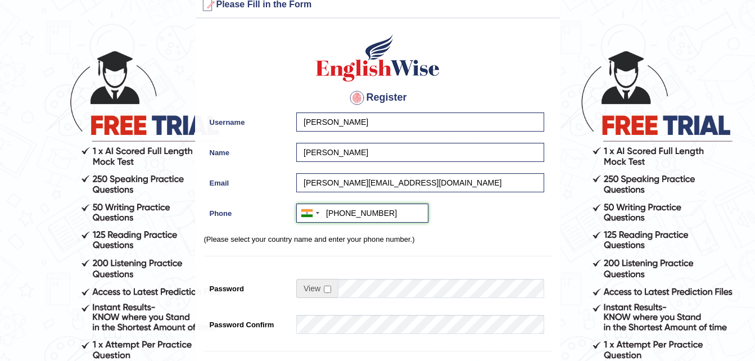 This screenshot has width=755, height=361. I want to click on input: Show/Hide Password, so click(327, 289).